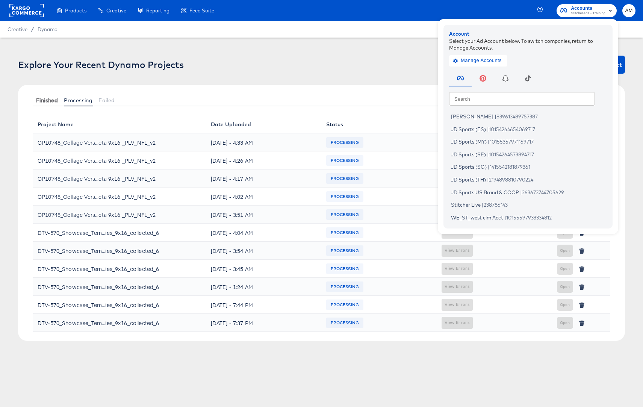 The width and height of the screenshot is (643, 407). What do you see at coordinates (528, 34) in the screenshot?
I see `div: Account` at bounding box center [528, 34].